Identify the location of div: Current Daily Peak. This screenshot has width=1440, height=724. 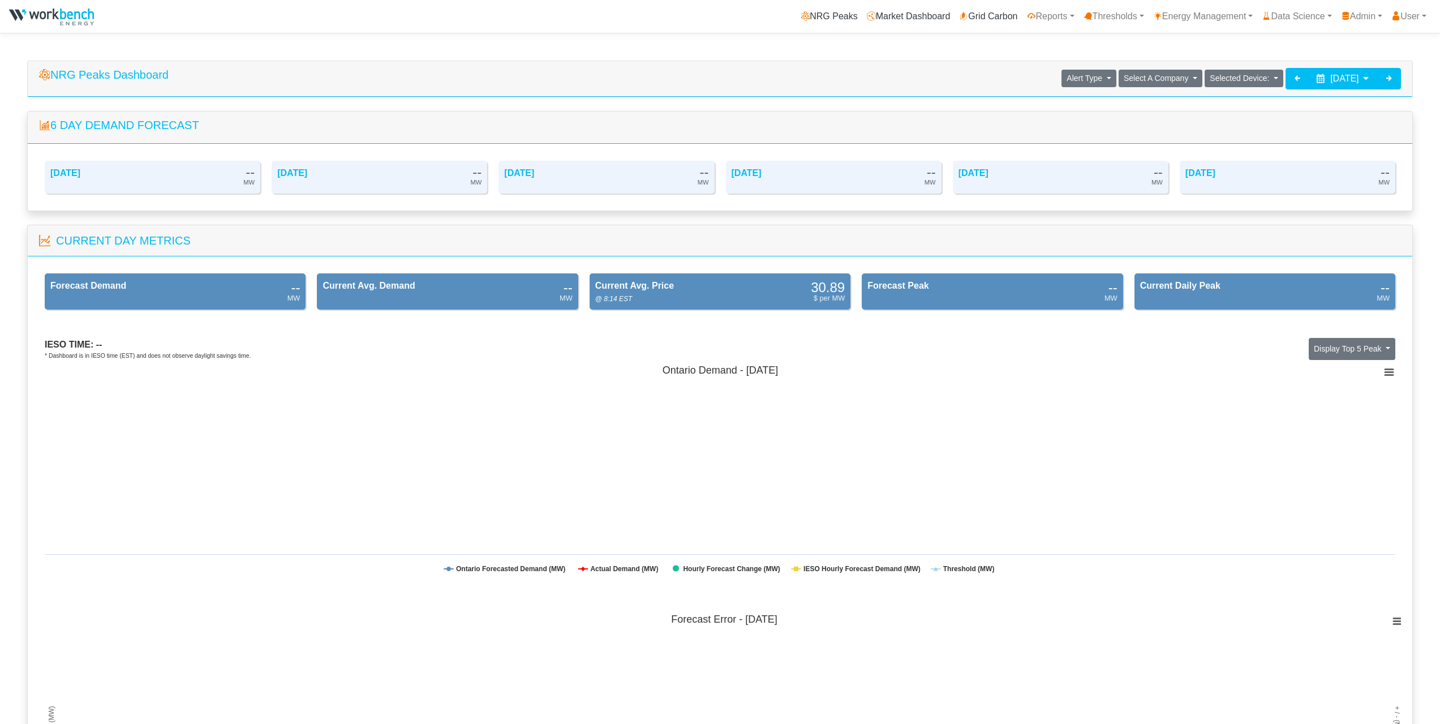
(1181, 286).